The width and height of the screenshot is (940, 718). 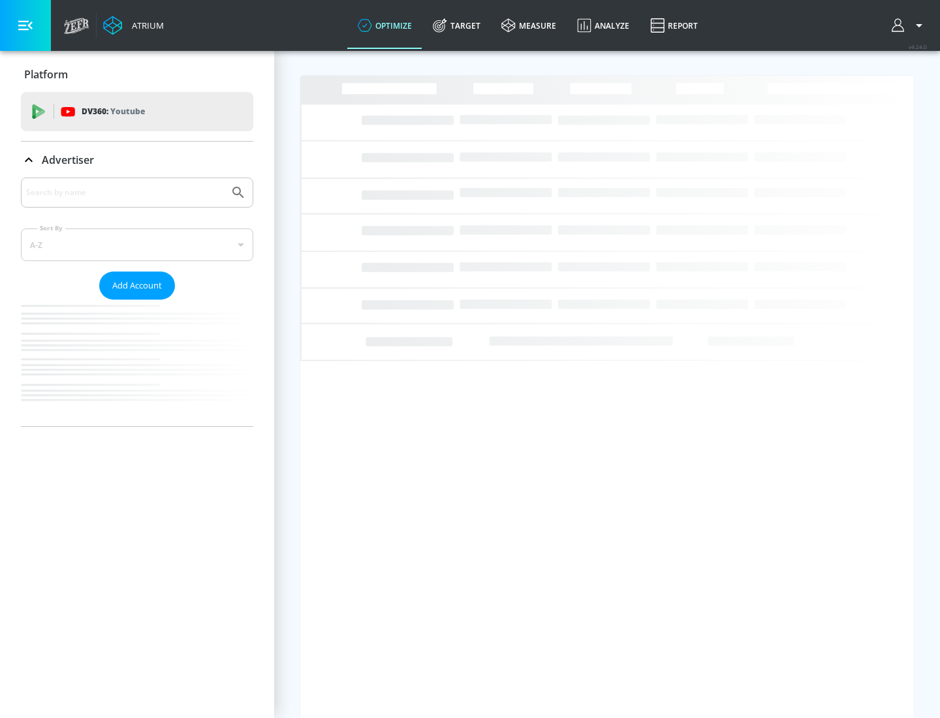 What do you see at coordinates (918, 46) in the screenshot?
I see `span: v 4.24.0` at bounding box center [918, 46].